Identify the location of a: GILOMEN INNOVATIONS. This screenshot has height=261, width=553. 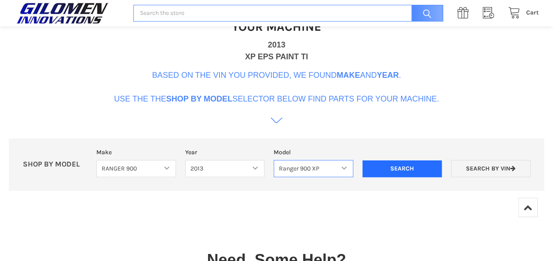
(69, 13).